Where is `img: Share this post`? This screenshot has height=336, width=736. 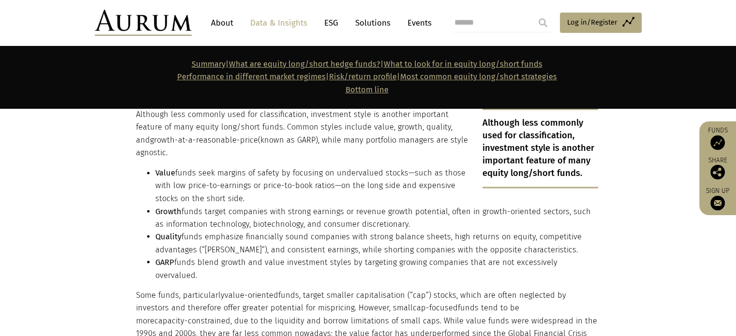 img: Share this post is located at coordinates (718, 172).